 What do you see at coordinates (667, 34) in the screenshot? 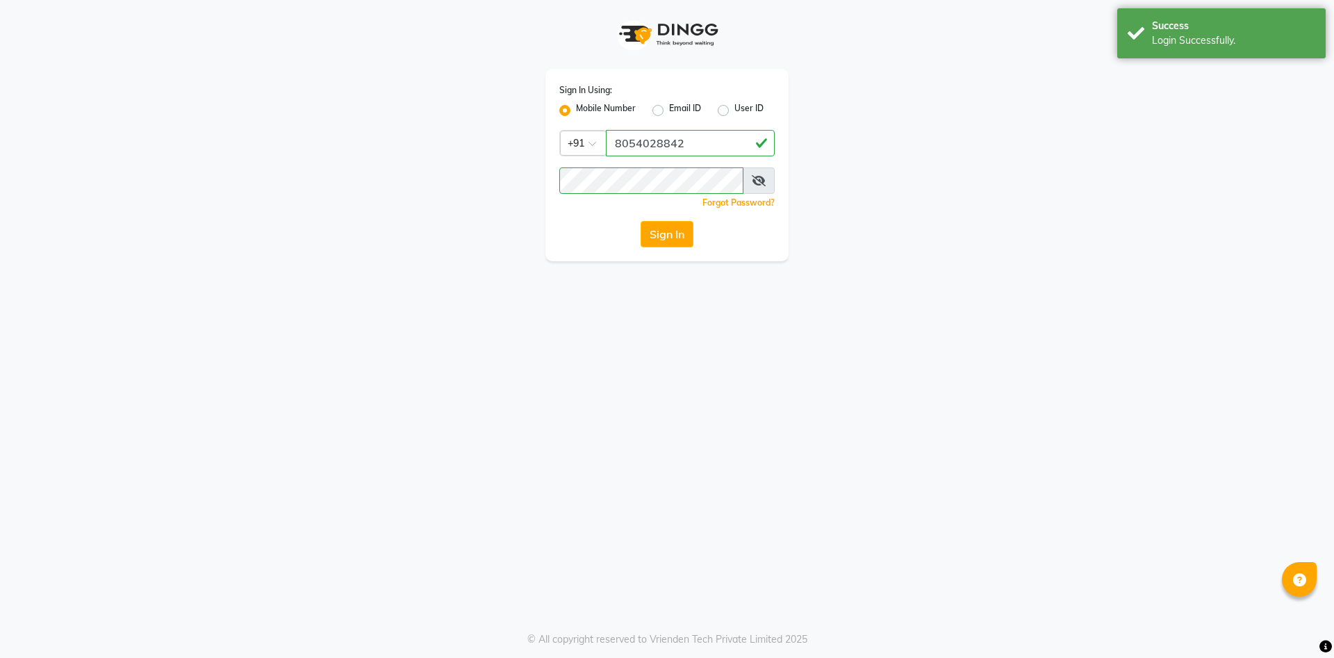
I see `img: logo1.svg` at bounding box center [667, 34].